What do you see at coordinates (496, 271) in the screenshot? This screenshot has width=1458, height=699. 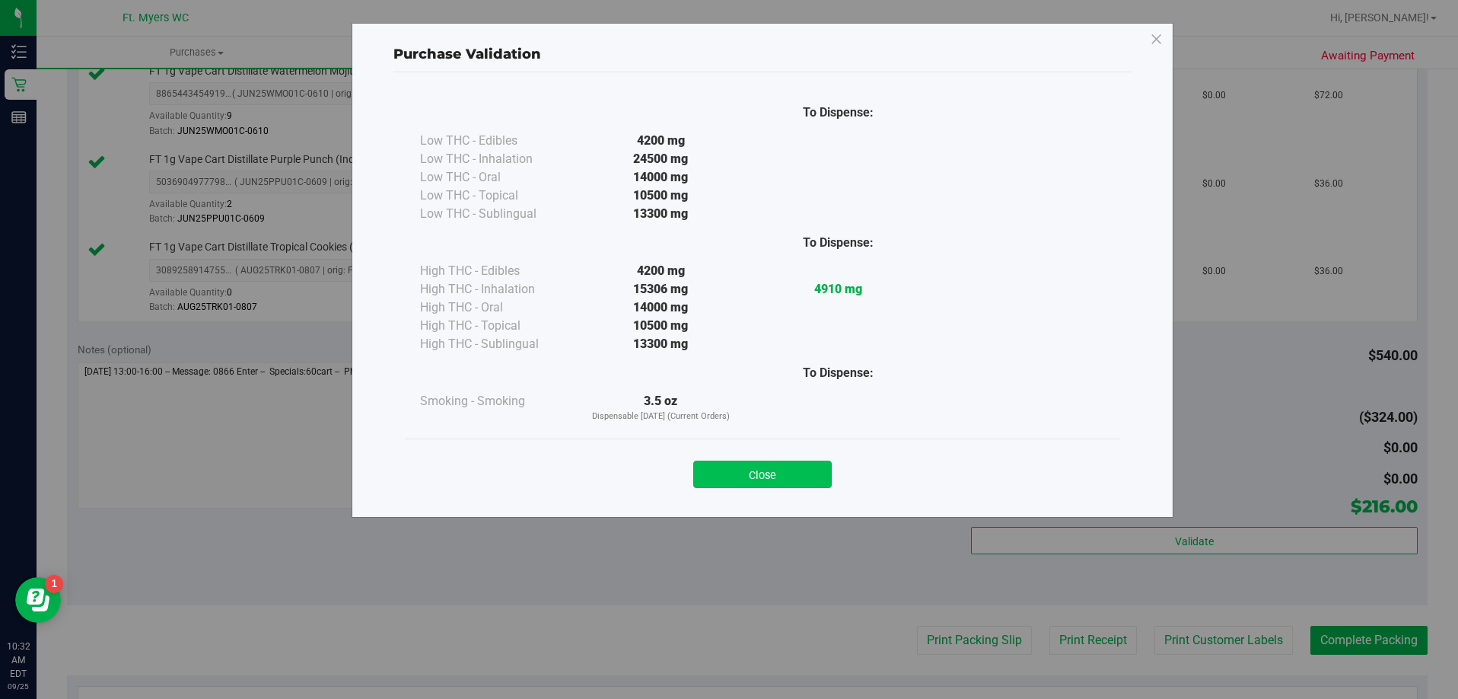 I see `div: High THC - Edibles` at bounding box center [496, 271].